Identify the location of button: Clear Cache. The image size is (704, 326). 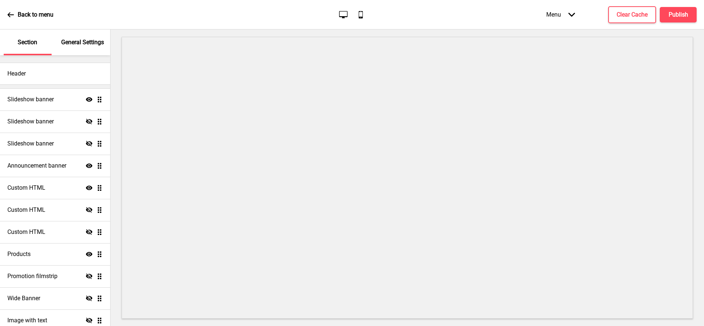
(632, 15).